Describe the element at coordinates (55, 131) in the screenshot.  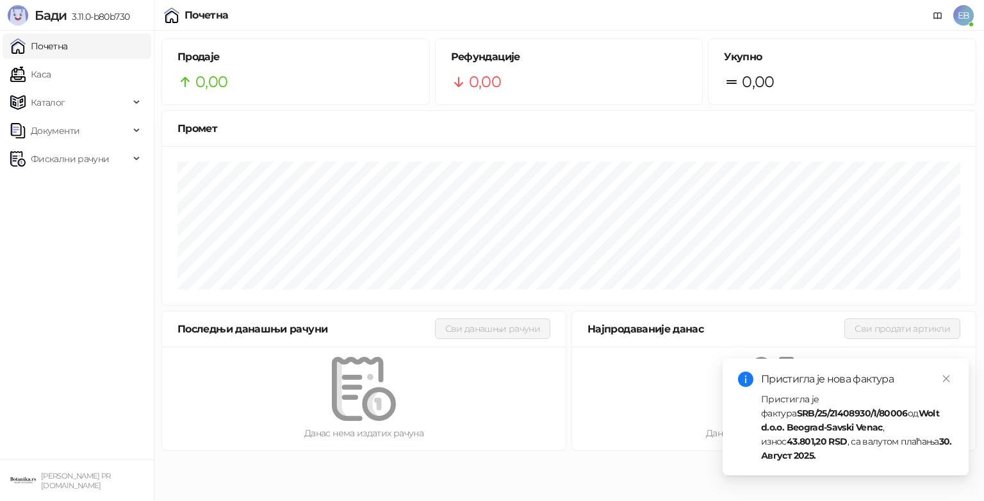
I see `span: Документи` at that location.